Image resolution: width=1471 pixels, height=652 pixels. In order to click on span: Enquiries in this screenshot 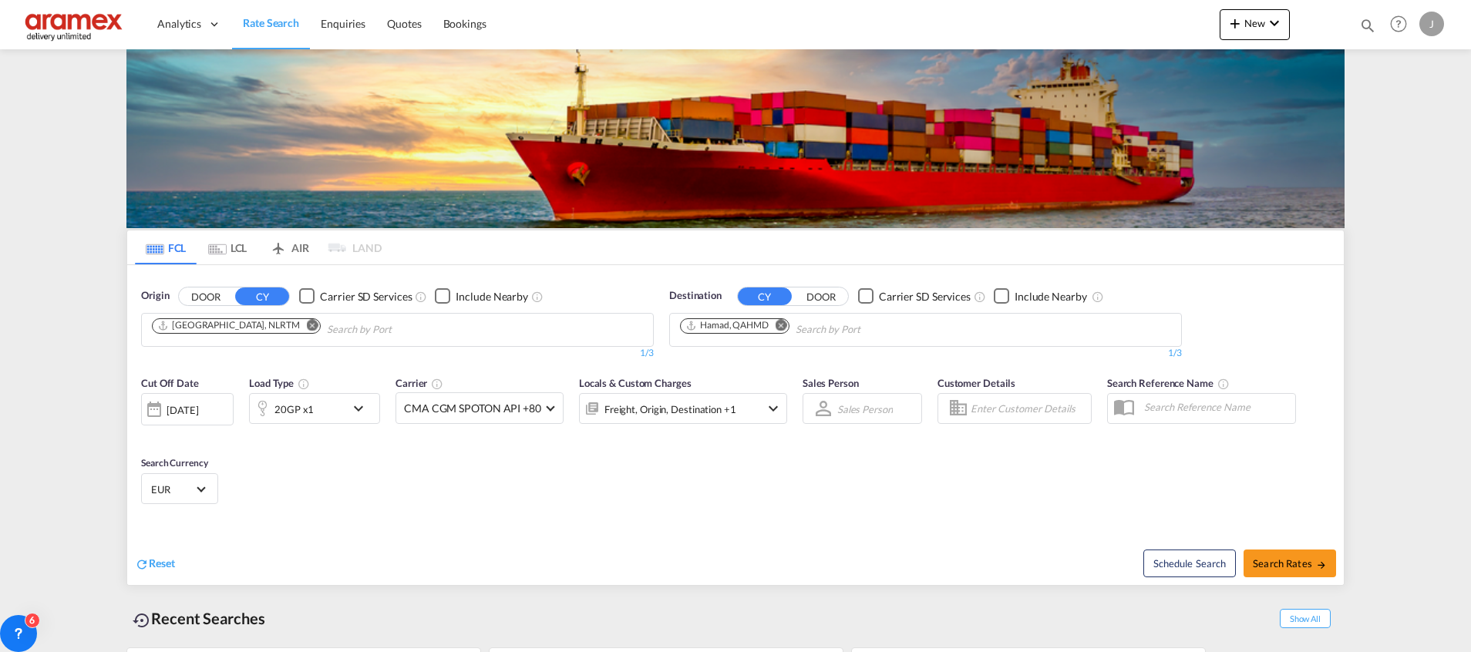, I will do `click(343, 23)`.